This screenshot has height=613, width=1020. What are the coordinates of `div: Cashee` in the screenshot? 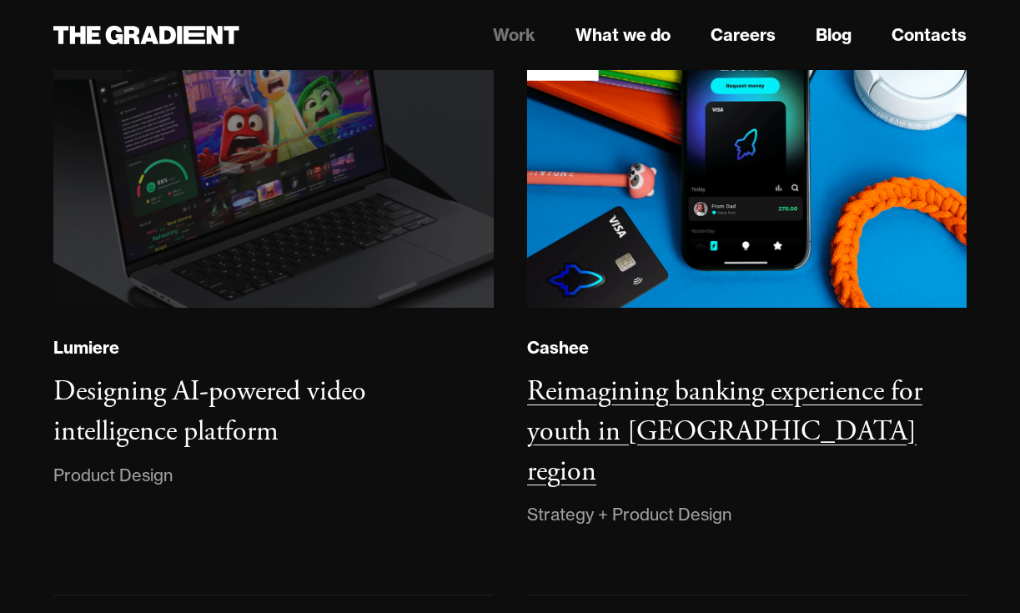 It's located at (558, 348).